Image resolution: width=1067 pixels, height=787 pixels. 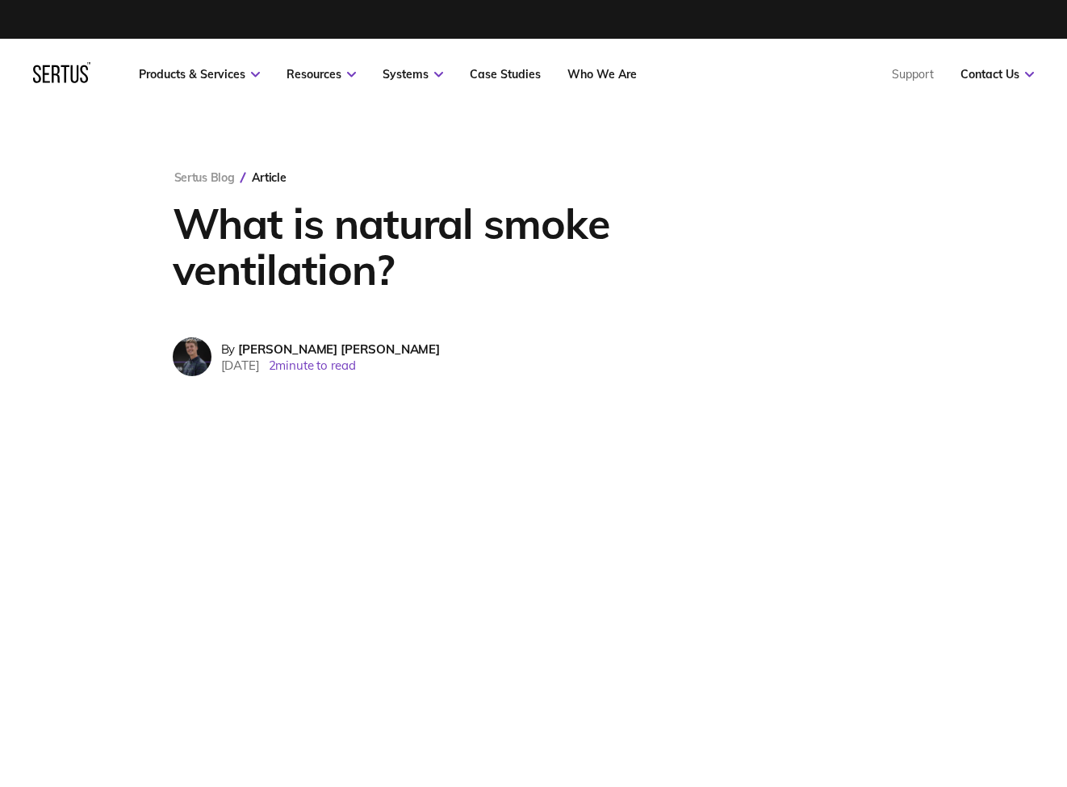 What do you see at coordinates (331, 349) in the screenshot?
I see `div: By` at bounding box center [331, 349].